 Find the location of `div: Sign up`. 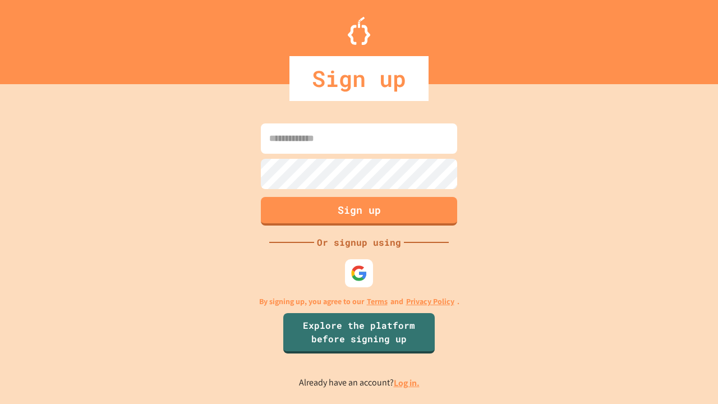

div: Sign up is located at coordinates (359, 79).